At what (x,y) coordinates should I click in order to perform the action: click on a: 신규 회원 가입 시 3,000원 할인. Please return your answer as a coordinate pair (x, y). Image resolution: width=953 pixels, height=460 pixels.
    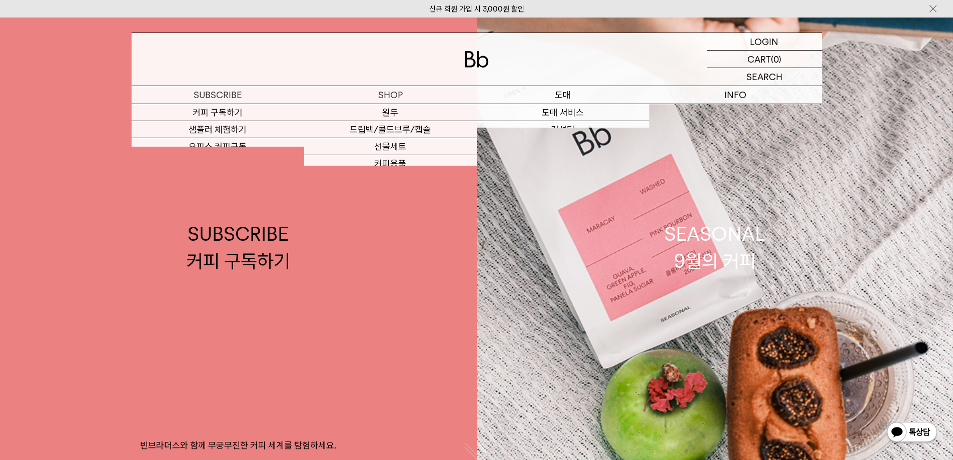
    Looking at the image, I should click on (477, 9).